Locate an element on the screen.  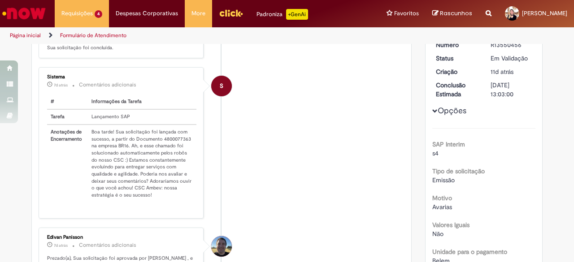
div: R13550456 is located at coordinates (511, 45).